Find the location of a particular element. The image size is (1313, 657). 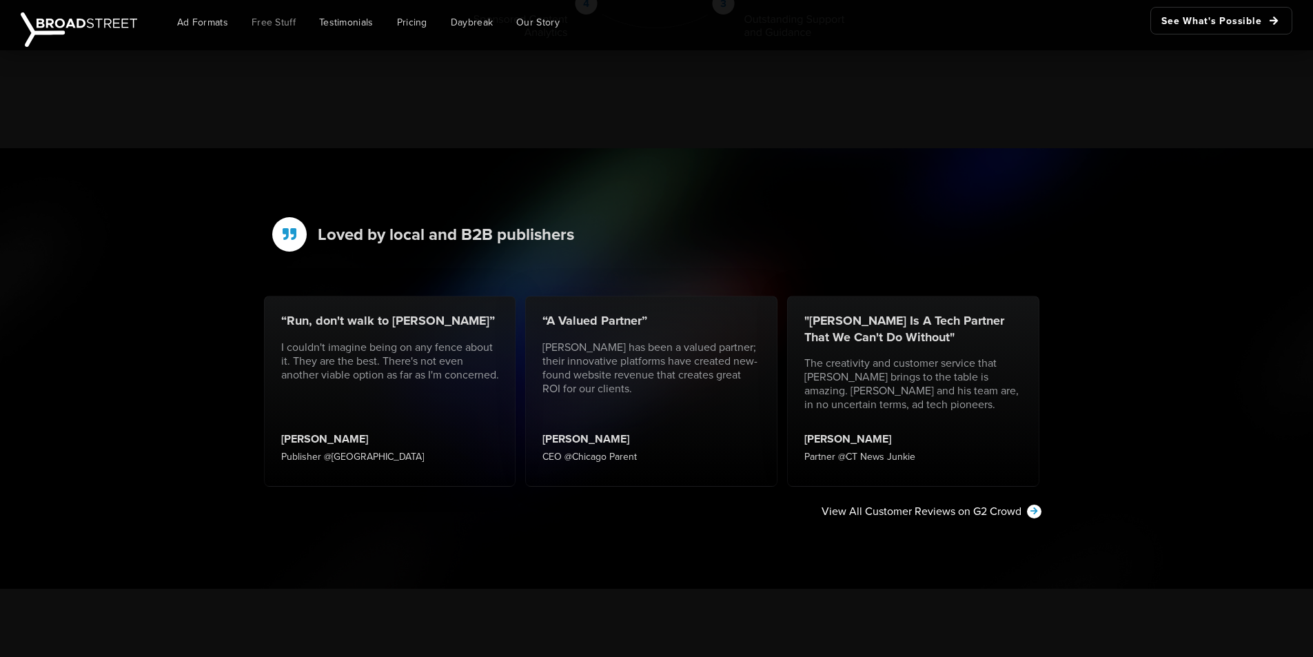

img: Broadstreet | The Ad Manager for Small Publishers is located at coordinates (79, 30).